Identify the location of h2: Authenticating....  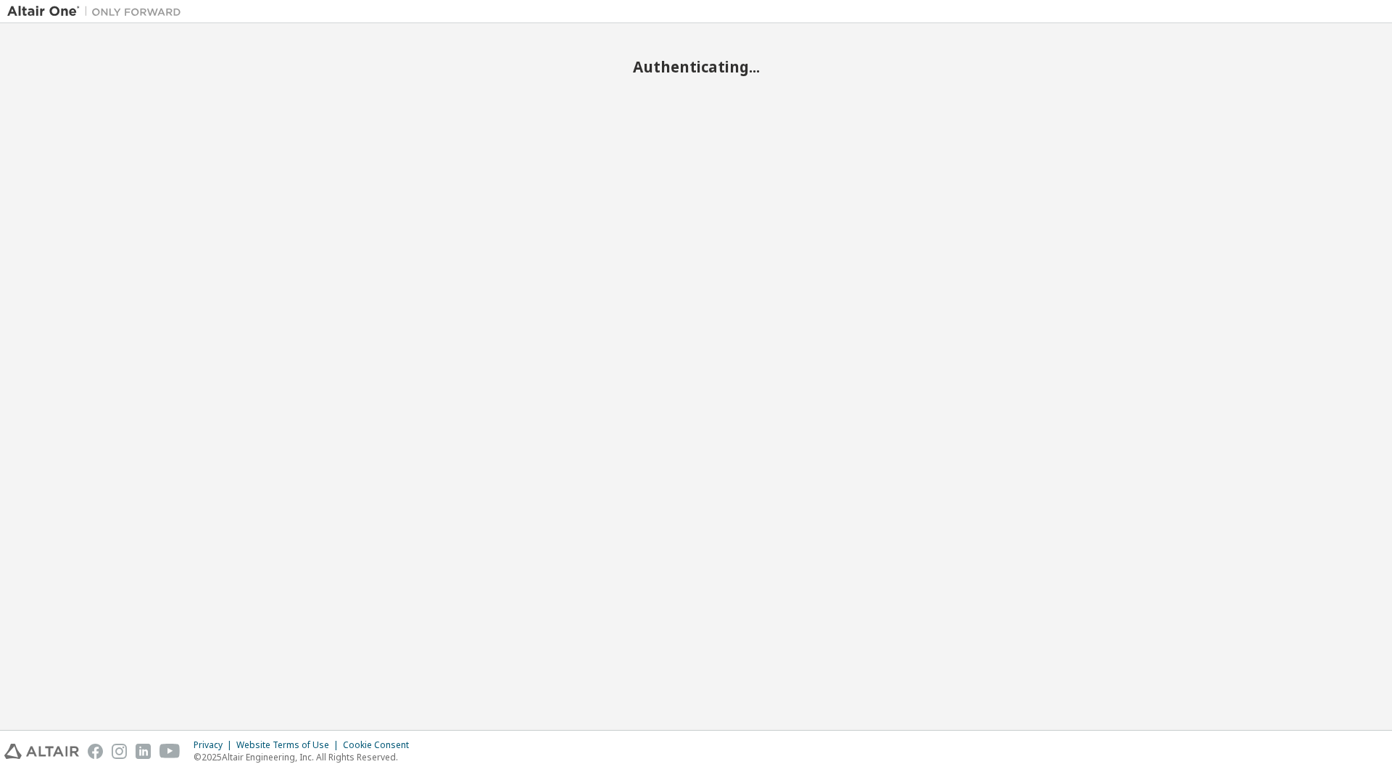
(696, 67).